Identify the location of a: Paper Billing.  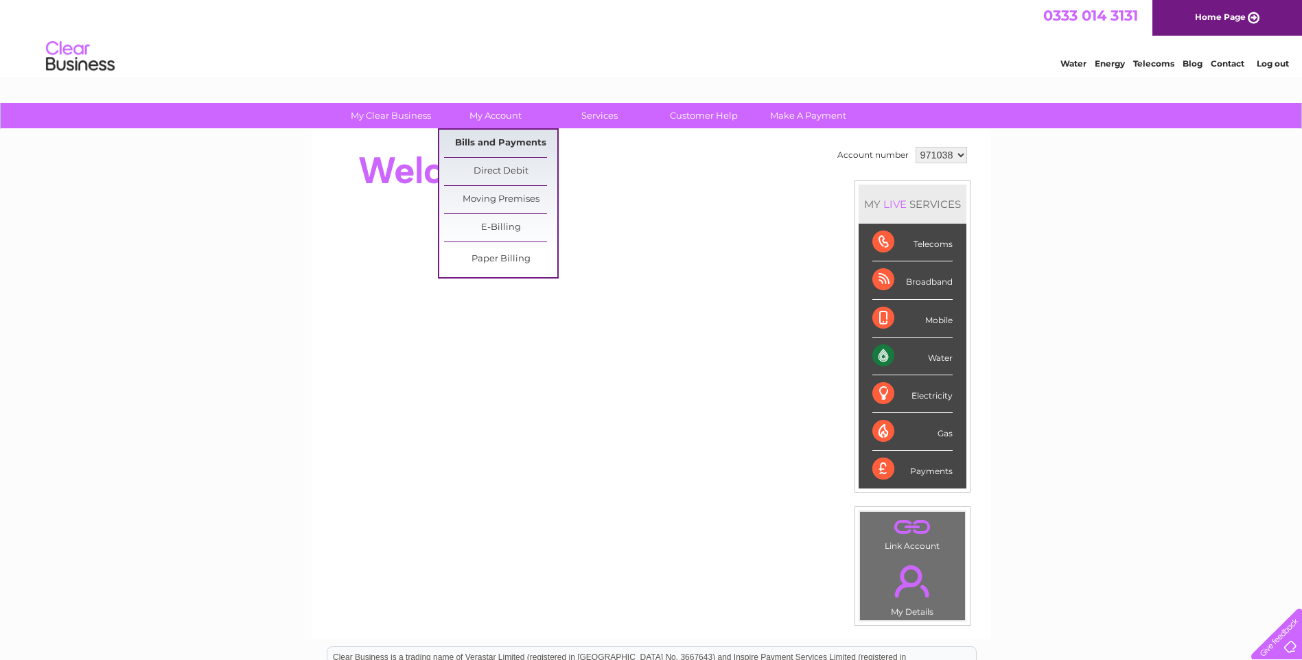
(500, 259).